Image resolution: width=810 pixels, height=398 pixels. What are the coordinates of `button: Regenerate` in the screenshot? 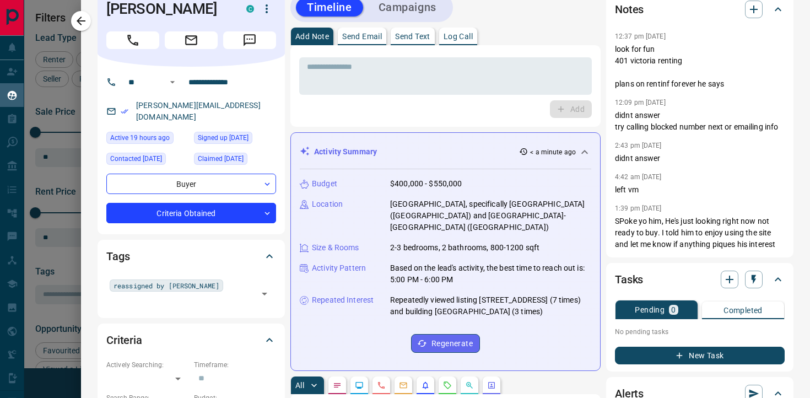 It's located at (445, 343).